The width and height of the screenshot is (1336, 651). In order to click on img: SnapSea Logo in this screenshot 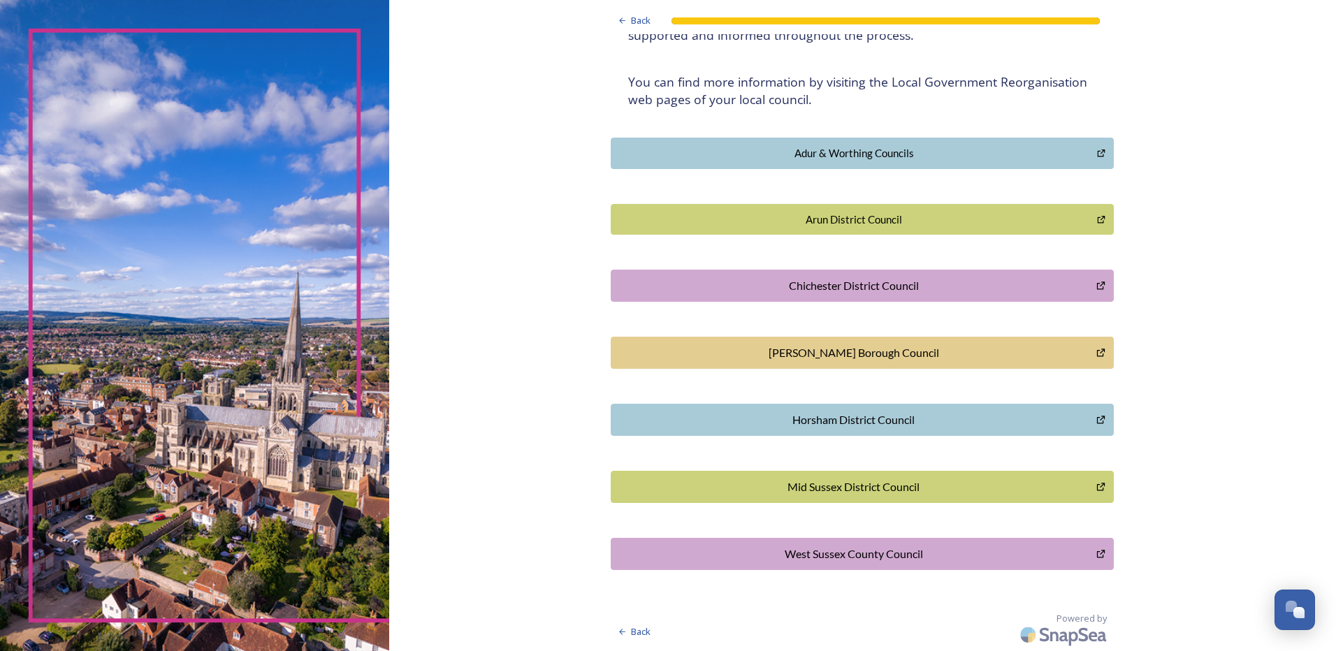, I will do `click(1065, 635)`.